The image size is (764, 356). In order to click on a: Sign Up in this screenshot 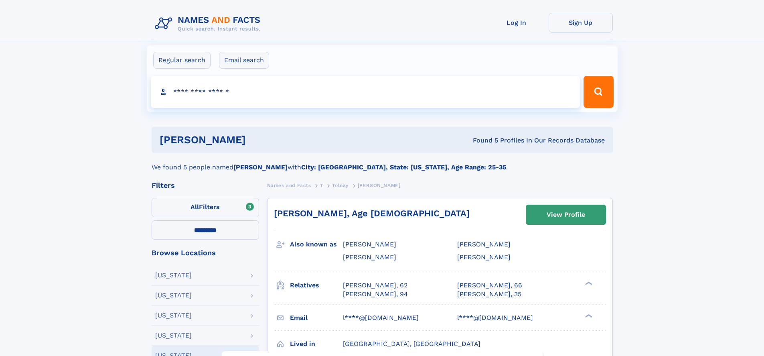, I will do `click(580, 22)`.